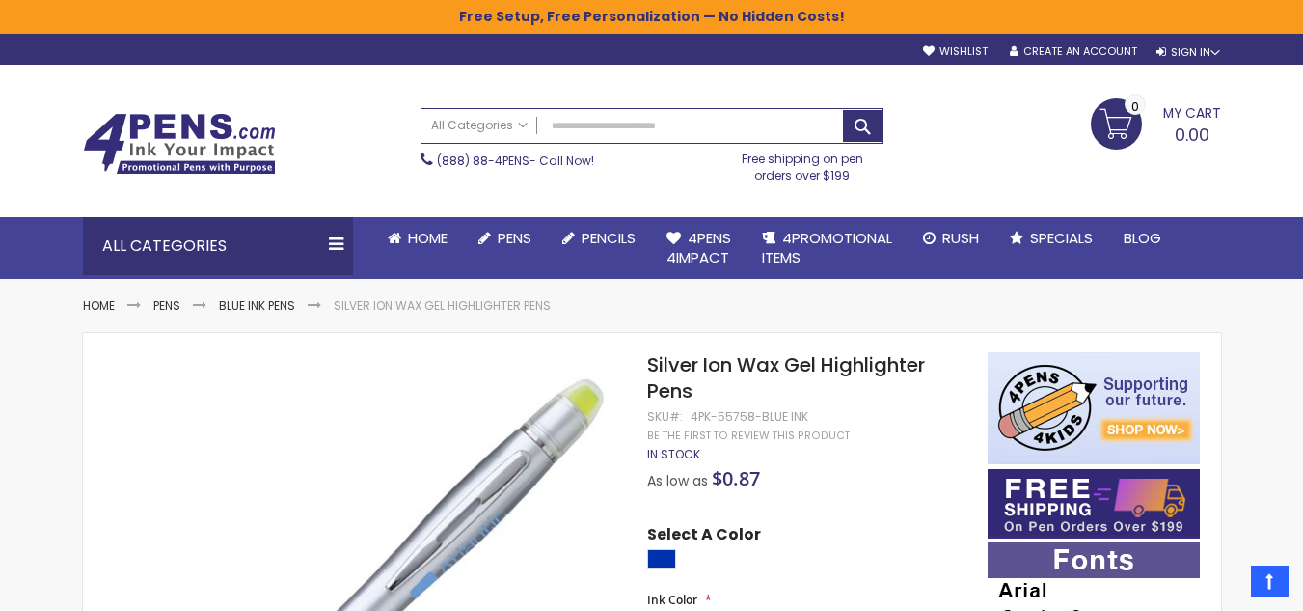  Describe the element at coordinates (704, 536) in the screenshot. I see `span: Select A Color` at that location.